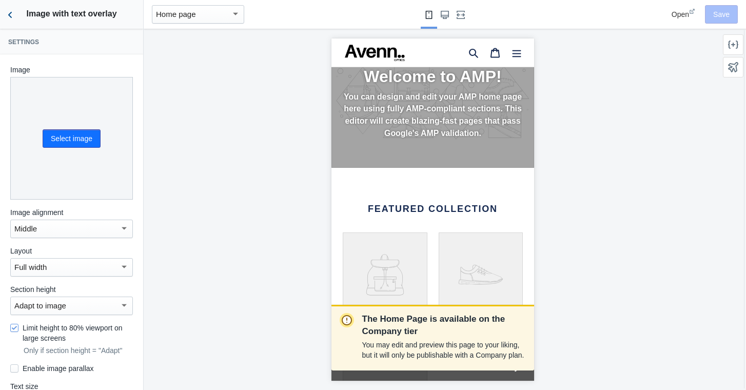 The width and height of the screenshot is (746, 390). I want to click on p: The Home Page is available on the Company tier, so click(444, 325).